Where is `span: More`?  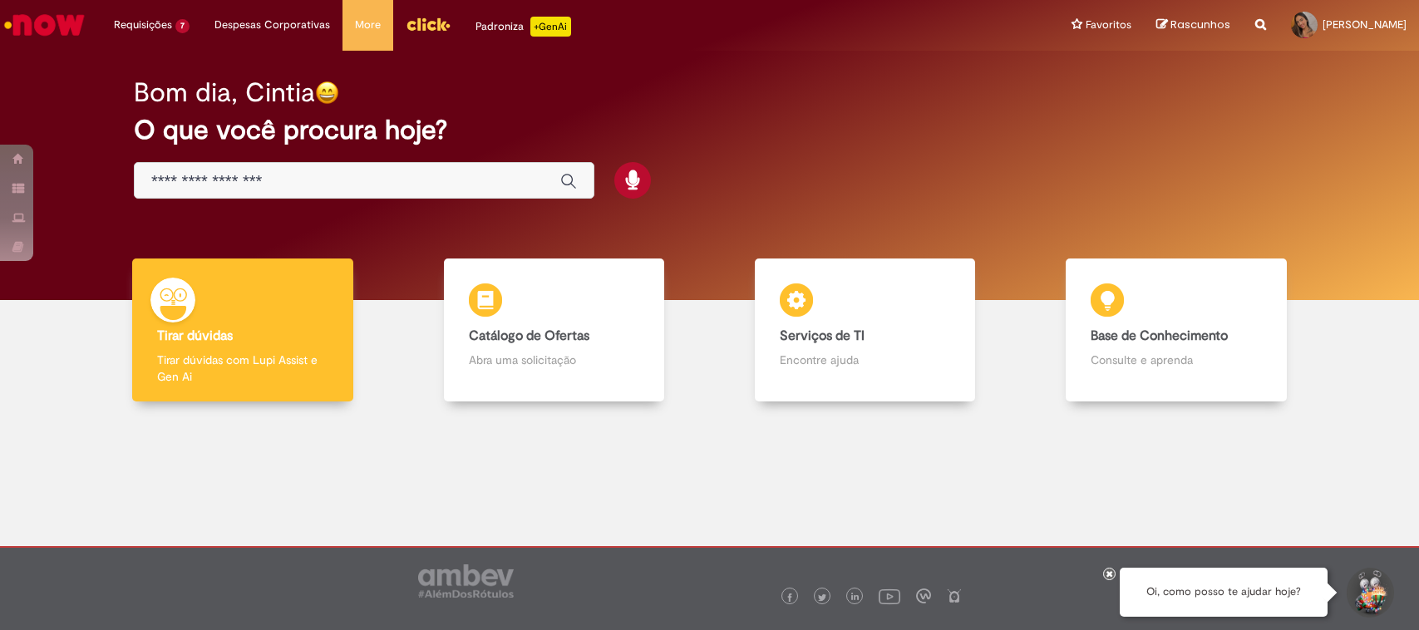
span: More is located at coordinates (367, 25).